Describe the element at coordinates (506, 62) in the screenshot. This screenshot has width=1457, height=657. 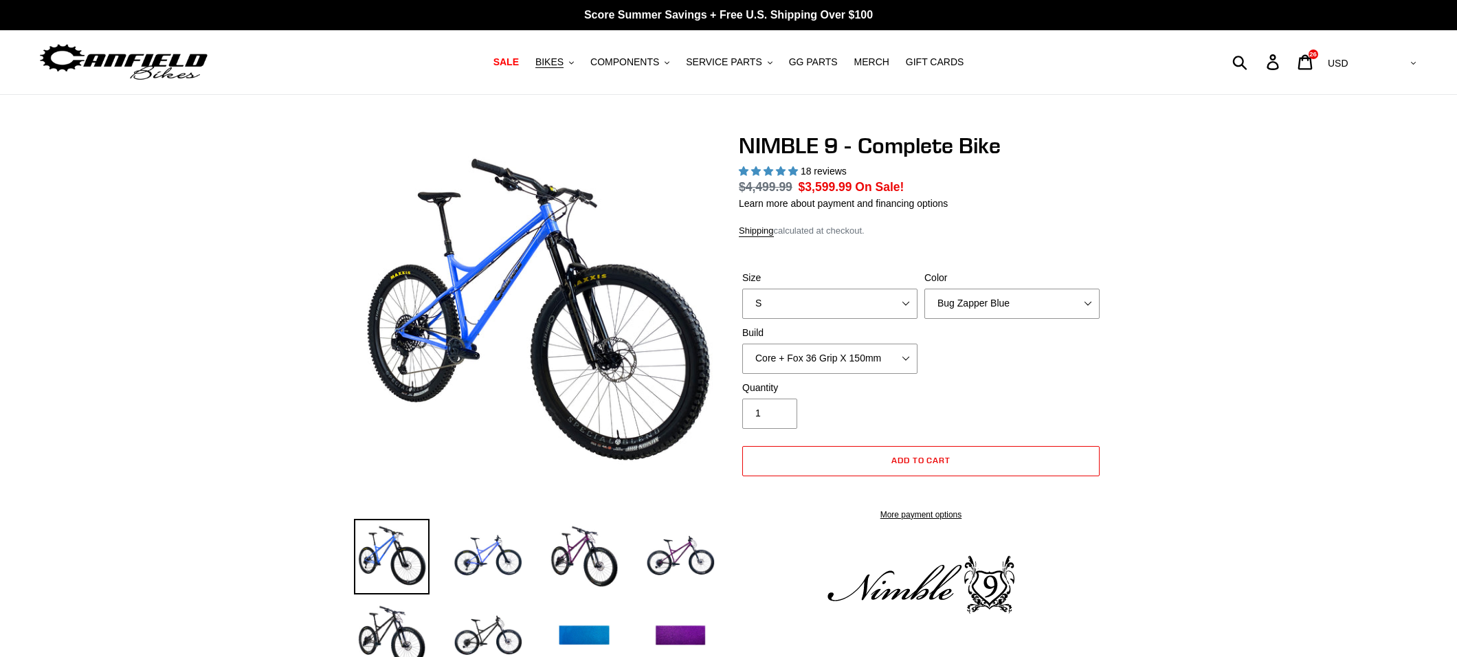
I see `a: SALE` at that location.